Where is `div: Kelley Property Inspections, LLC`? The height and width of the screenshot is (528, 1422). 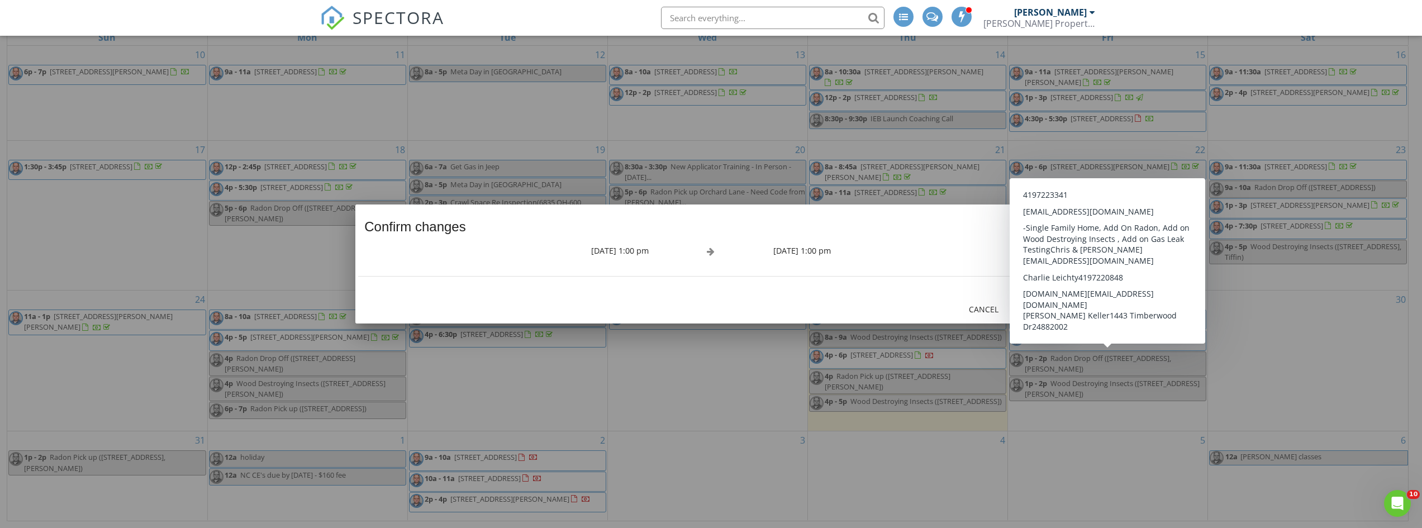
div: Kelley Property Inspections, LLC is located at coordinates (1039, 23).